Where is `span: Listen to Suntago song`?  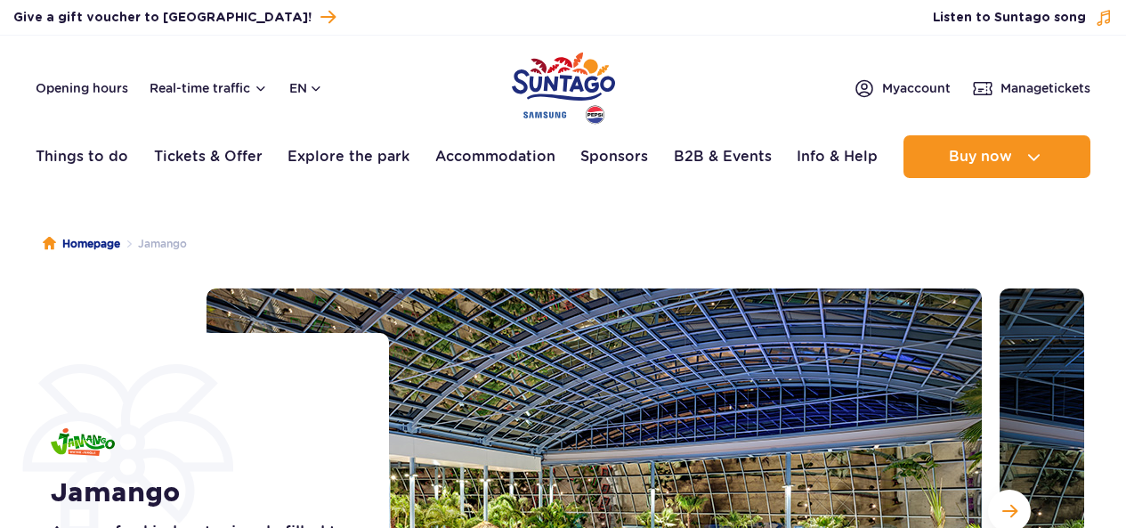
span: Listen to Suntago song is located at coordinates (1010, 18).